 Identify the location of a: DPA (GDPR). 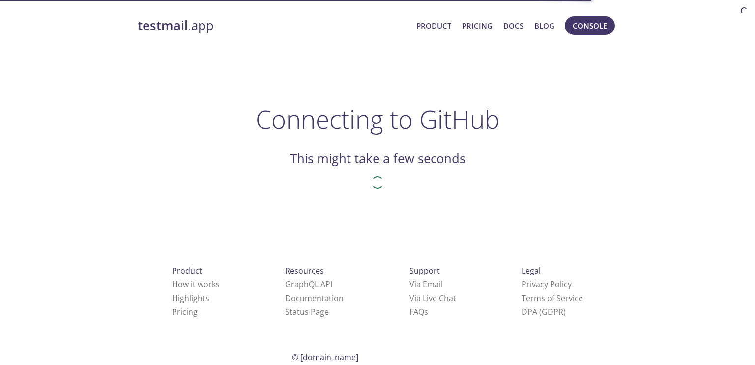
(544, 312).